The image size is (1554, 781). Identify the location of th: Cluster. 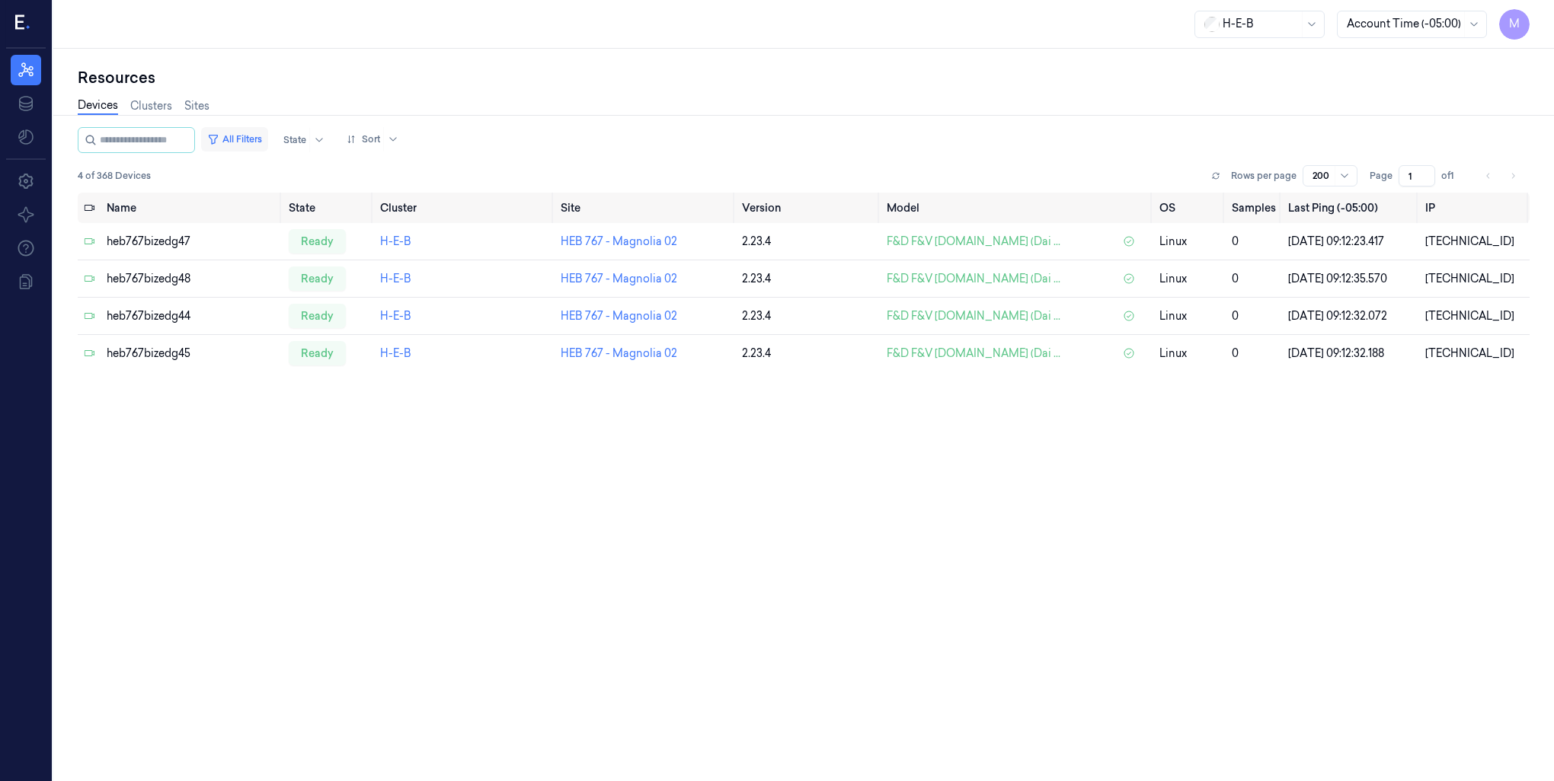
(464, 208).